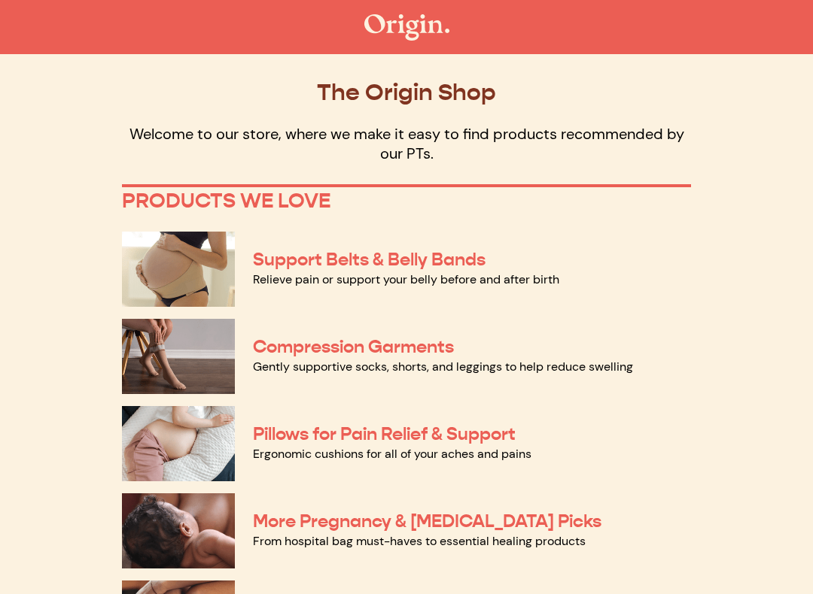  What do you see at coordinates (353, 347) in the screenshot?
I see `a: Compression Garments` at bounding box center [353, 347].